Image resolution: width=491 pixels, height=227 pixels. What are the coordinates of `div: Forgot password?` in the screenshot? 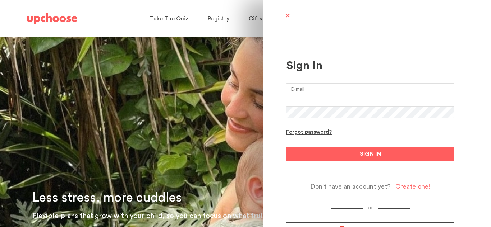 It's located at (309, 133).